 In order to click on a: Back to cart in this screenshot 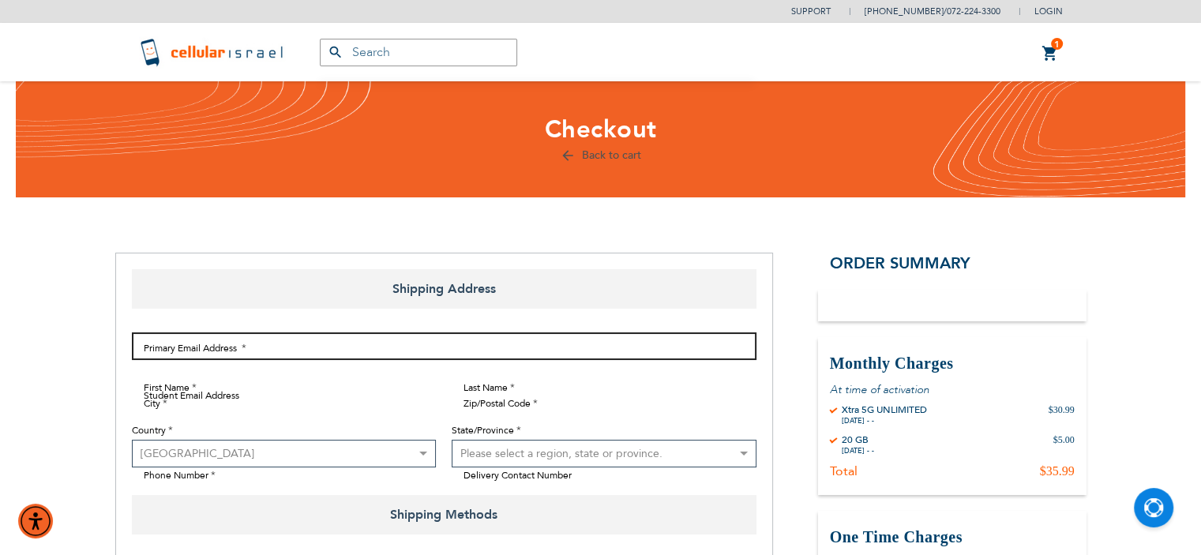, I will do `click(600, 155)`.